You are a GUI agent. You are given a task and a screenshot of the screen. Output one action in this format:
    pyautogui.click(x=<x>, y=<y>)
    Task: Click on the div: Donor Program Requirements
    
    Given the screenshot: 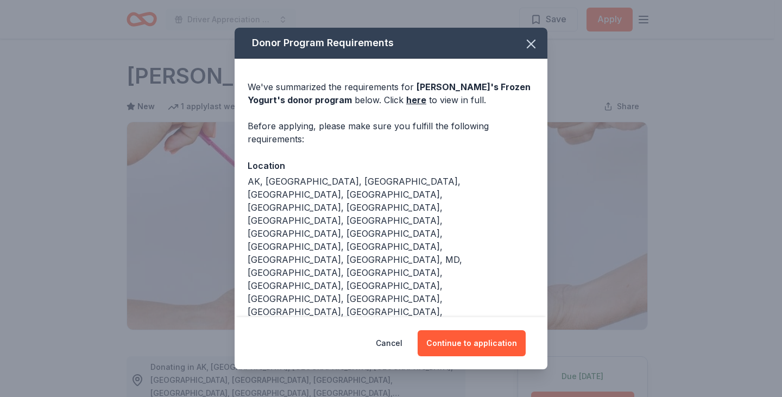 What is the action you would take?
    pyautogui.click(x=391, y=43)
    